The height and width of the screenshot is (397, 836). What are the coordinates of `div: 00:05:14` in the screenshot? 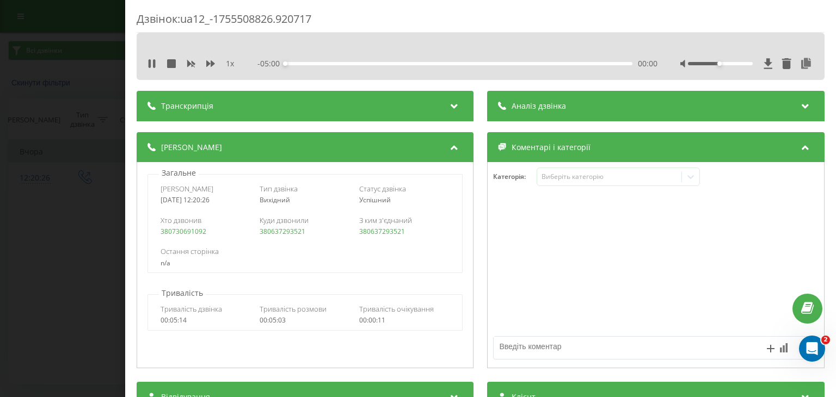 It's located at (206, 321).